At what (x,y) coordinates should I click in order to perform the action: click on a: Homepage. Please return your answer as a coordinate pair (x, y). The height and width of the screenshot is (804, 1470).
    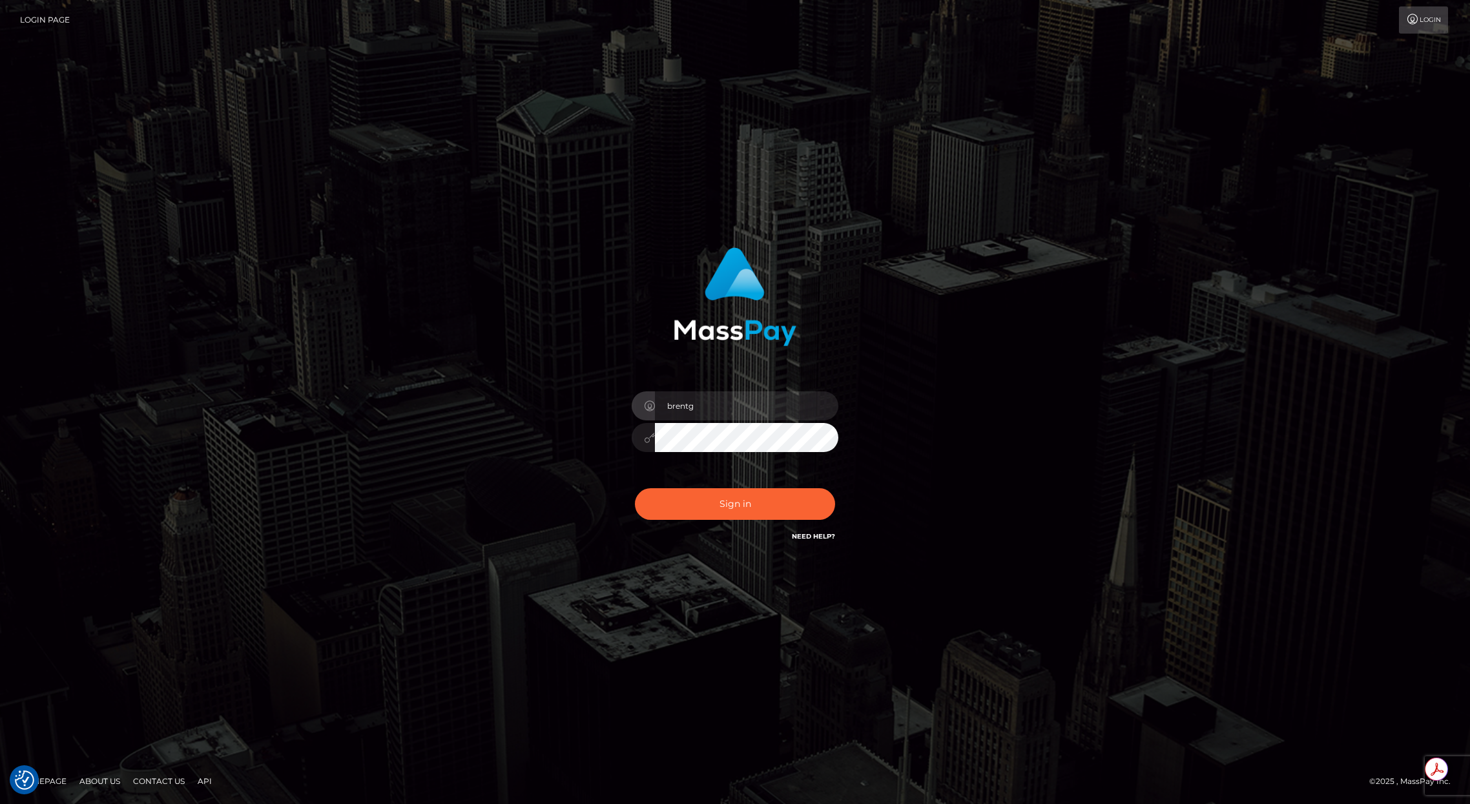
    Looking at the image, I should click on (43, 781).